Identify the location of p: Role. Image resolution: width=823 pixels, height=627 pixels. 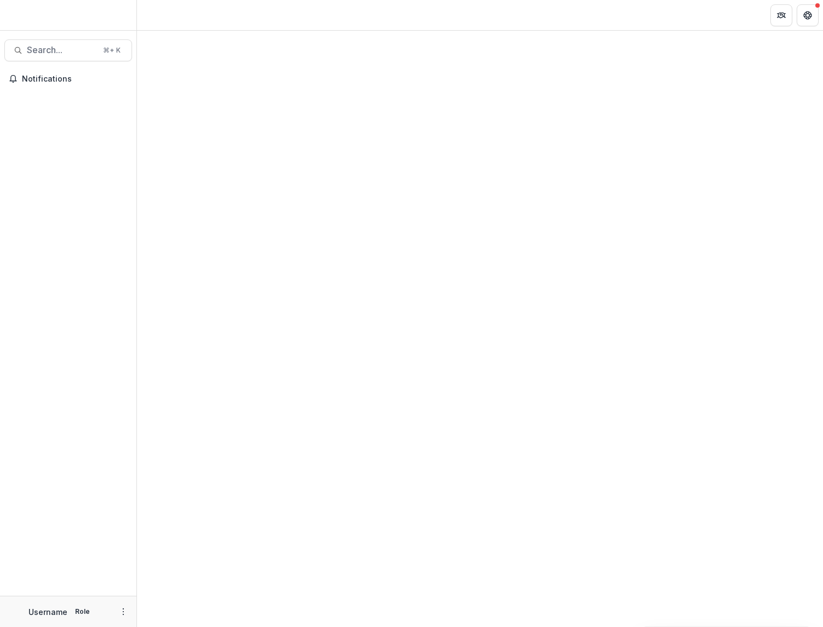
(82, 612).